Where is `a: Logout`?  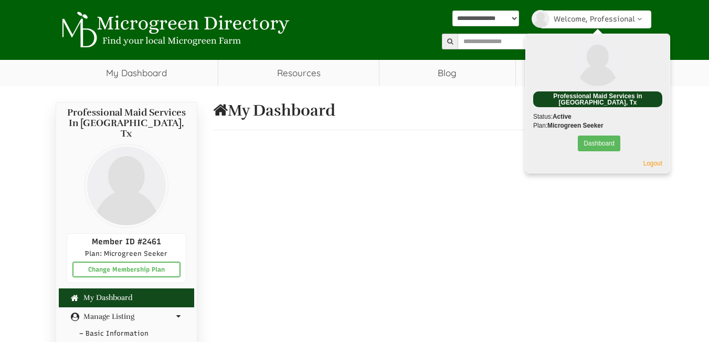 a: Logout is located at coordinates (653, 163).